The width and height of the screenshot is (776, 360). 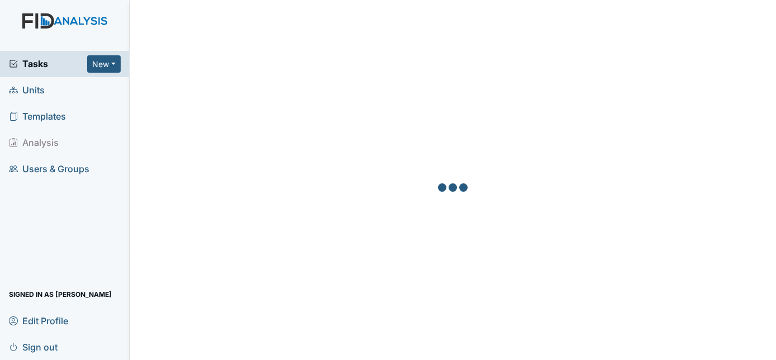 What do you see at coordinates (39, 320) in the screenshot?
I see `span: Edit Profile` at bounding box center [39, 320].